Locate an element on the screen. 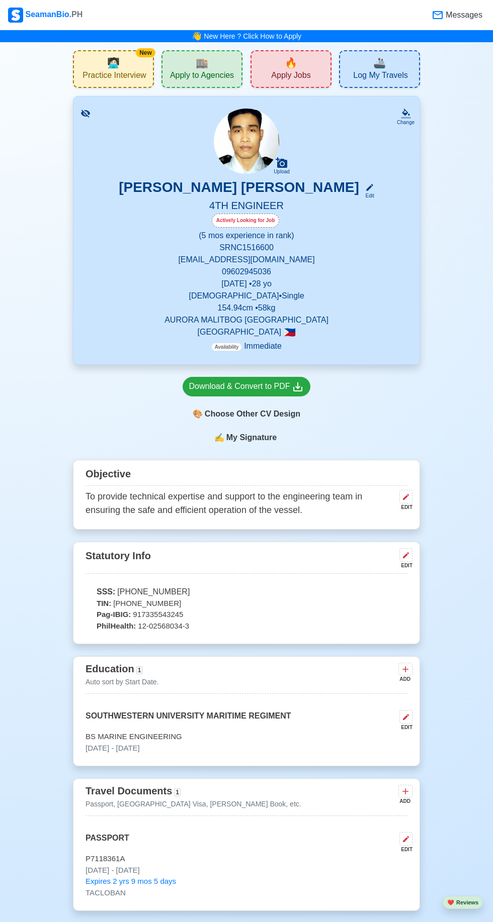  p: Immediate is located at coordinates (246, 346).